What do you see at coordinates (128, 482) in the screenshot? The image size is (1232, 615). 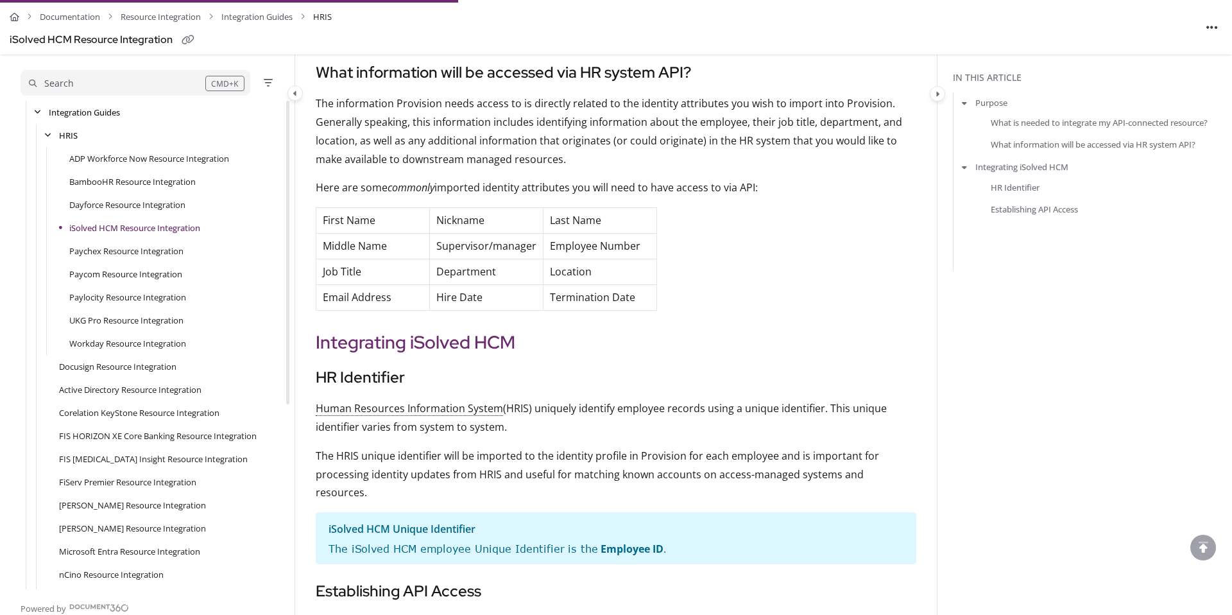 I see `a: FiServ Premier Resource Integration` at bounding box center [128, 482].